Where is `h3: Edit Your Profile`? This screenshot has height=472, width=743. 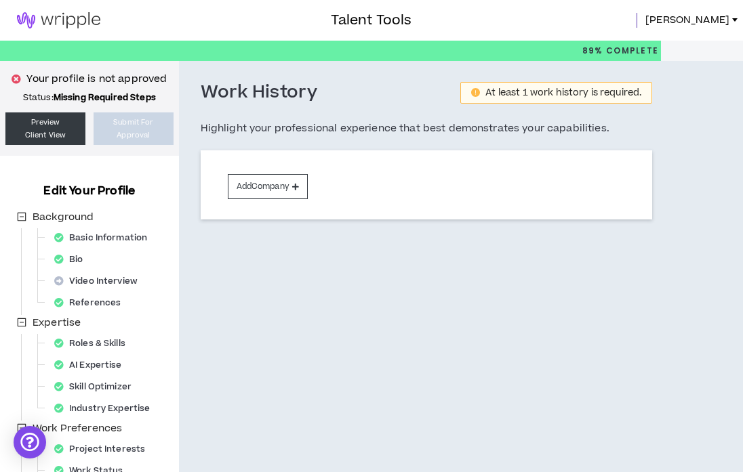
h3: Edit Your Profile is located at coordinates (89, 191).